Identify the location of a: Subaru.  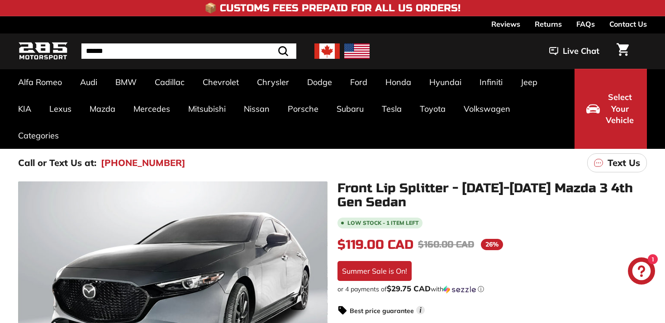
(350, 109).